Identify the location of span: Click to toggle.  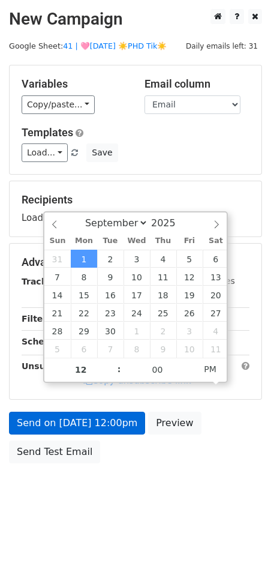
(210, 369).